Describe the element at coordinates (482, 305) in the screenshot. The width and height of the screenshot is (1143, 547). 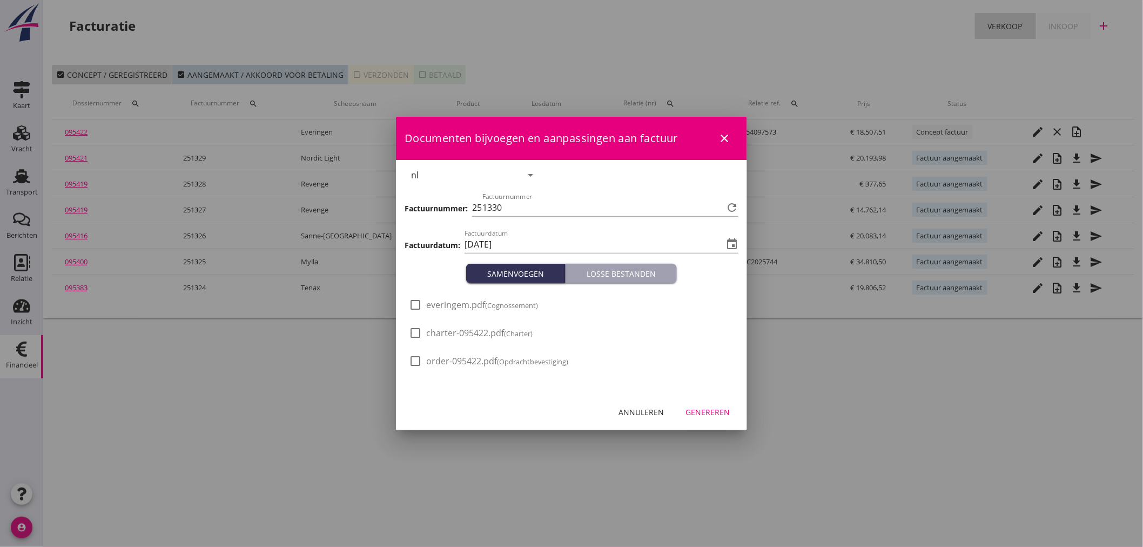
I see `span: everingem.pdf` at that location.